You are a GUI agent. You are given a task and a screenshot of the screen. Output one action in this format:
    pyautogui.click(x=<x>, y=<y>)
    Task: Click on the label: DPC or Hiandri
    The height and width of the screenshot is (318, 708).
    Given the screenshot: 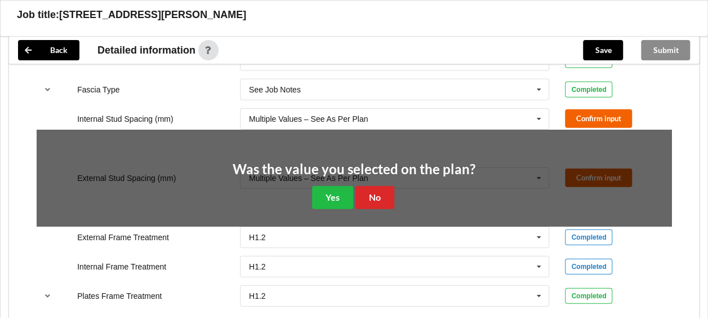 What is the action you would take?
    pyautogui.click(x=104, y=60)
    